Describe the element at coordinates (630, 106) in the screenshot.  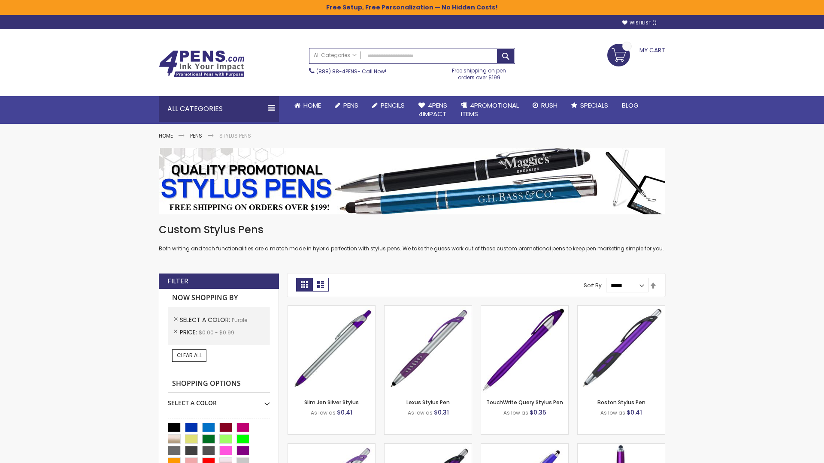
I see `a: Blog` at that location.